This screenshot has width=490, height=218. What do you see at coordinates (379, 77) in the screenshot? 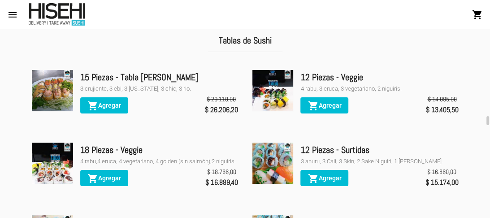
I see `div: 12 Piezas - Veggie` at bounding box center [379, 77].